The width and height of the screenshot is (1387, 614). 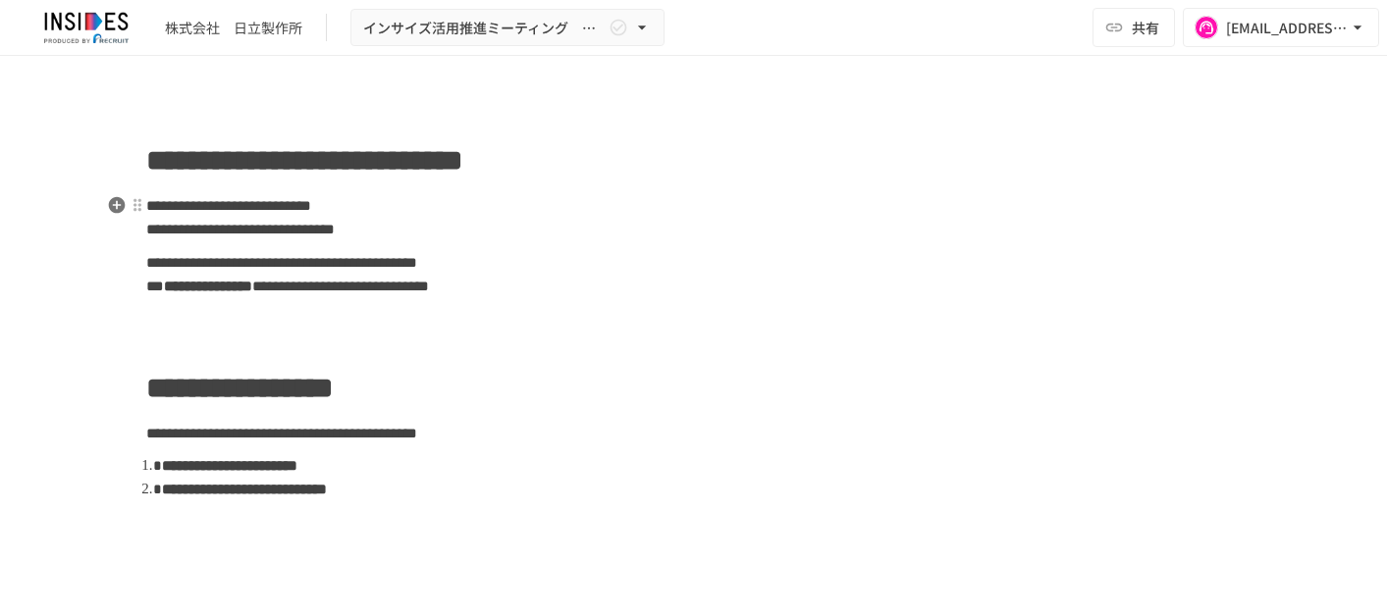 What do you see at coordinates (1146, 27) in the screenshot?
I see `span: 共有` at bounding box center [1146, 27].